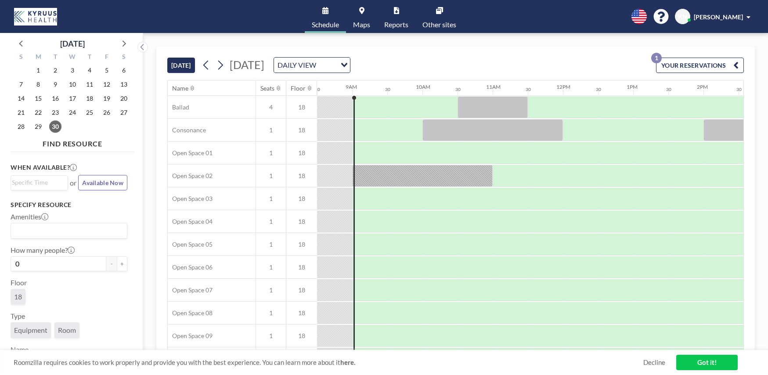  I want to click on div: 1PM, so click(632, 87).